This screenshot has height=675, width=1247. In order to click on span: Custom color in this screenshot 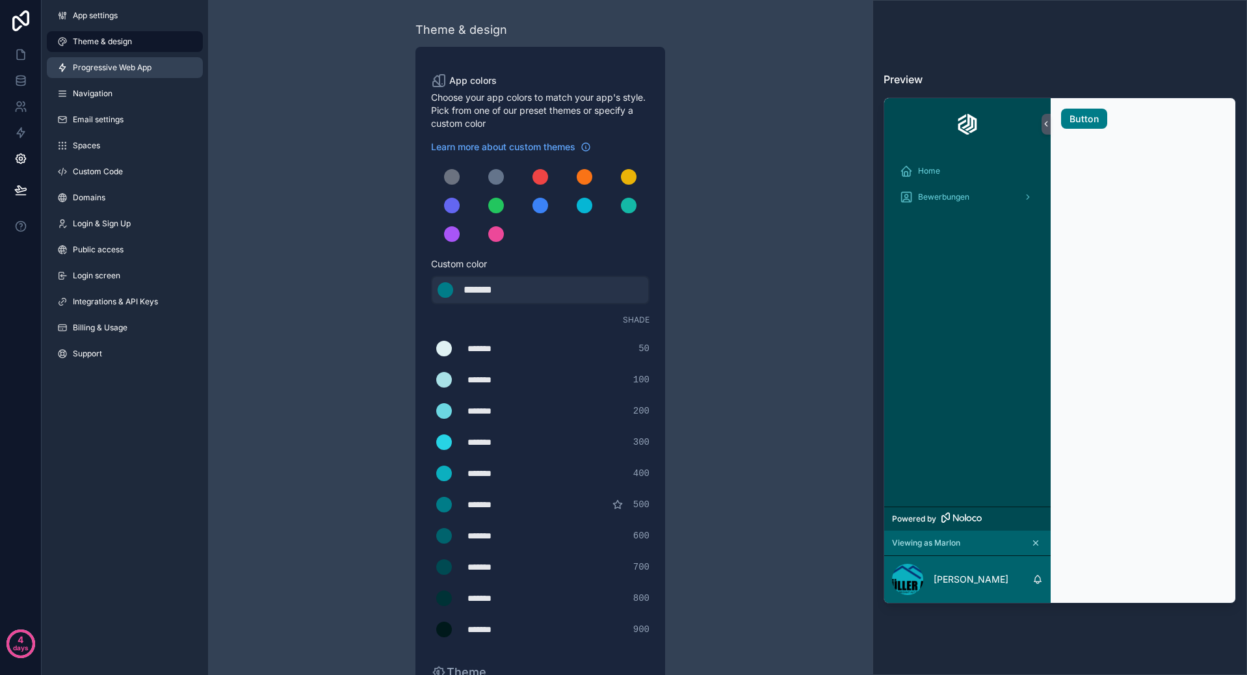, I will do `click(535, 264)`.